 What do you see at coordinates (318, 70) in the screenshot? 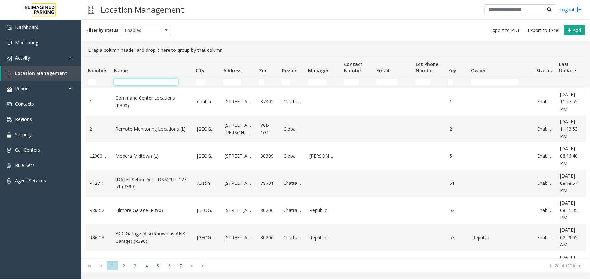
I see `span: Manager` at bounding box center [318, 70].